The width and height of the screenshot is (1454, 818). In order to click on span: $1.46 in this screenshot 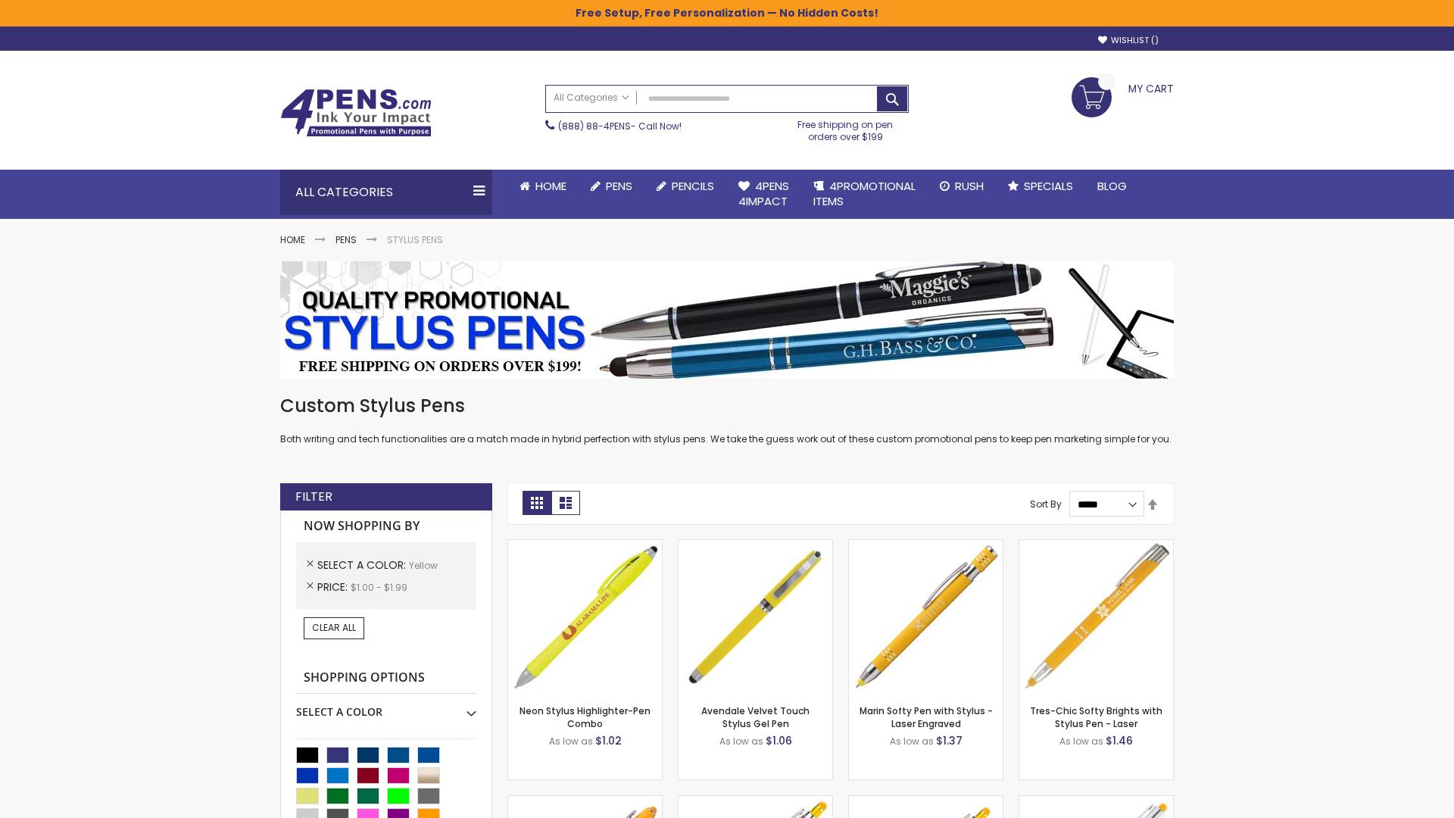, I will do `click(1119, 740)`.